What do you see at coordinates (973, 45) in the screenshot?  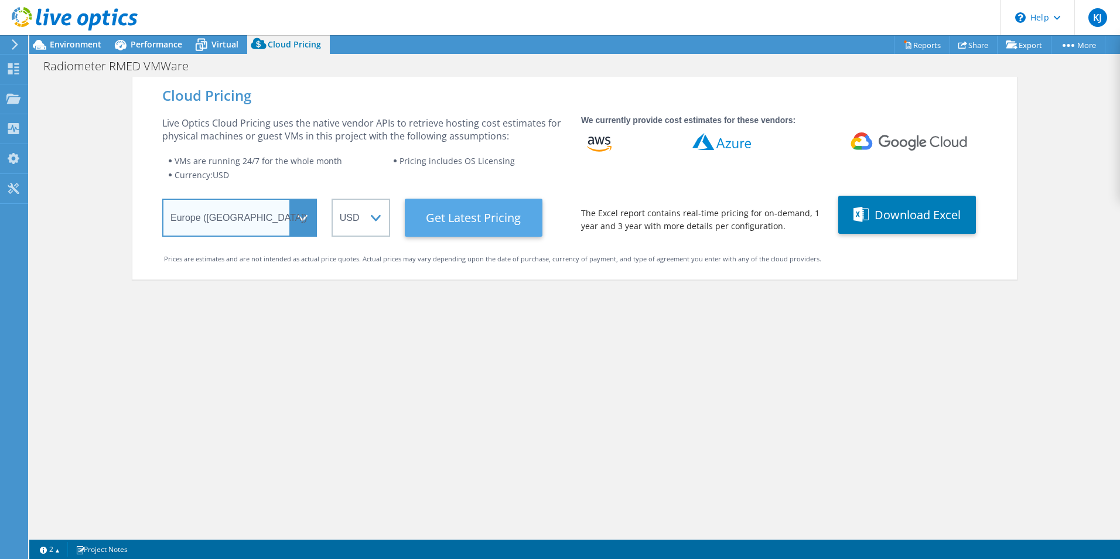 I see `a: Share` at bounding box center [973, 45].